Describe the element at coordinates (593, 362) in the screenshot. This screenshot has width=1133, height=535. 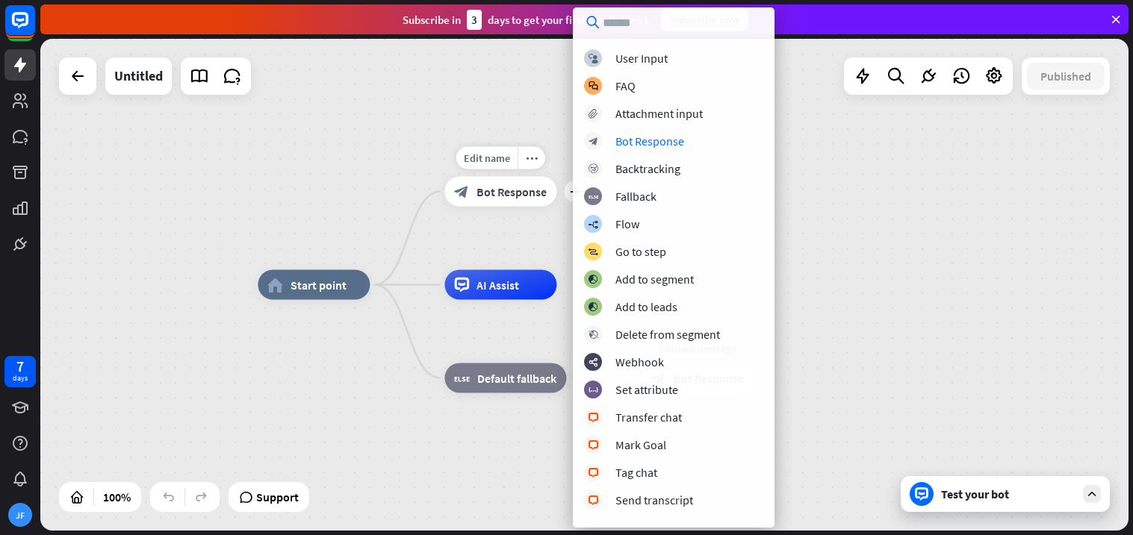
I see `i: webhooks` at that location.